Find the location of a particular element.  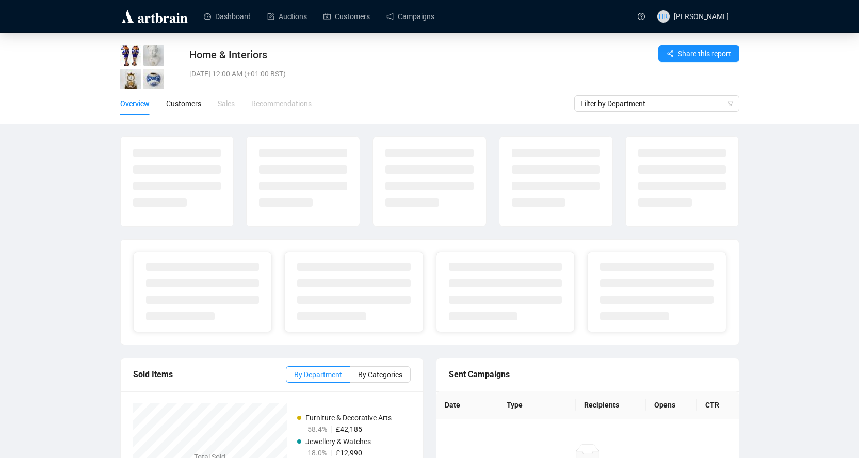

th: Opens is located at coordinates (671, 405).